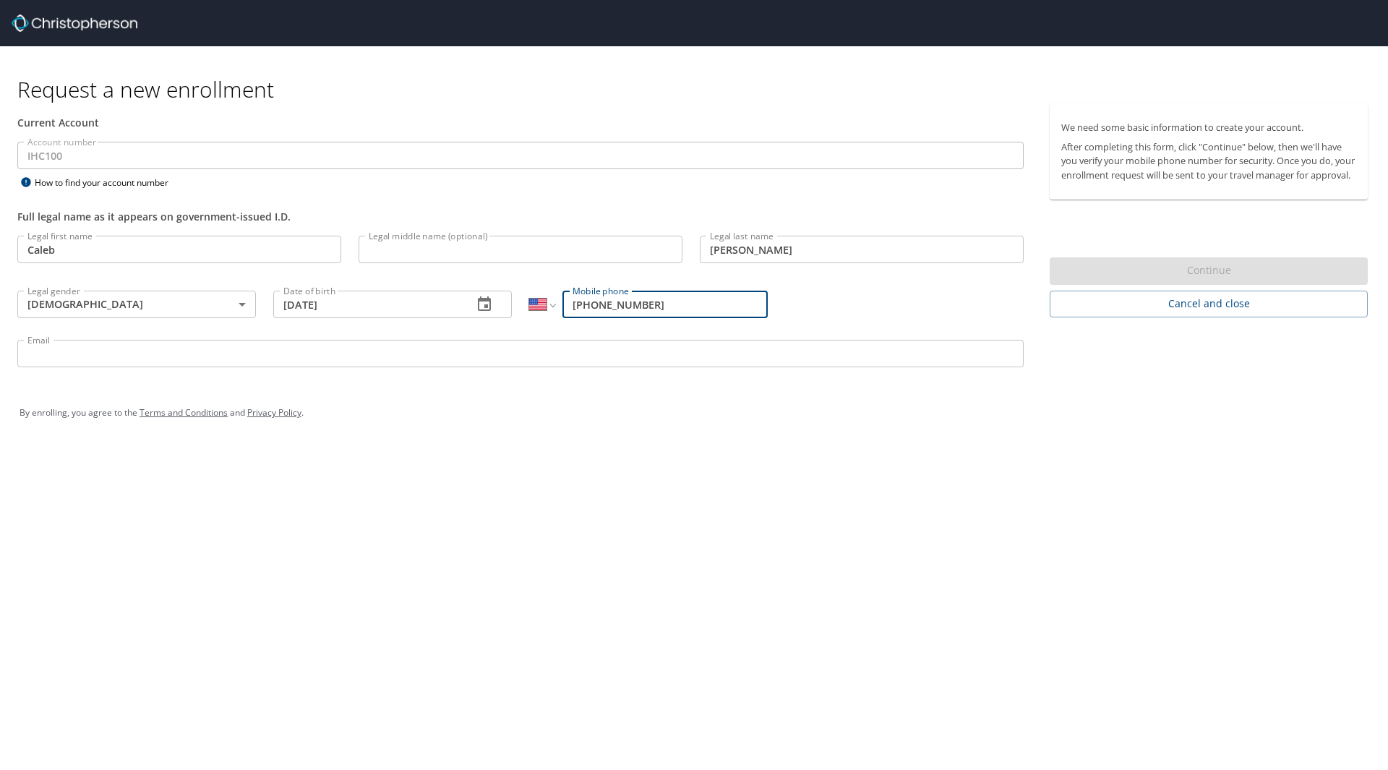 The image size is (1388, 770). What do you see at coordinates (367, 304) in the screenshot?
I see `input: MM/DD/YYYY` at bounding box center [367, 304].